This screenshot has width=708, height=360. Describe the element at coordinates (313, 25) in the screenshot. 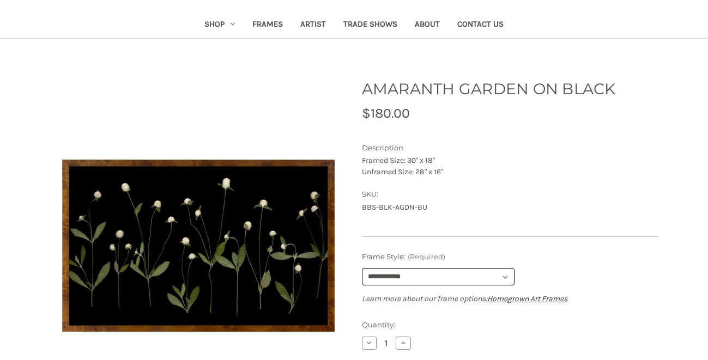

I see `a: Artist` at that location.